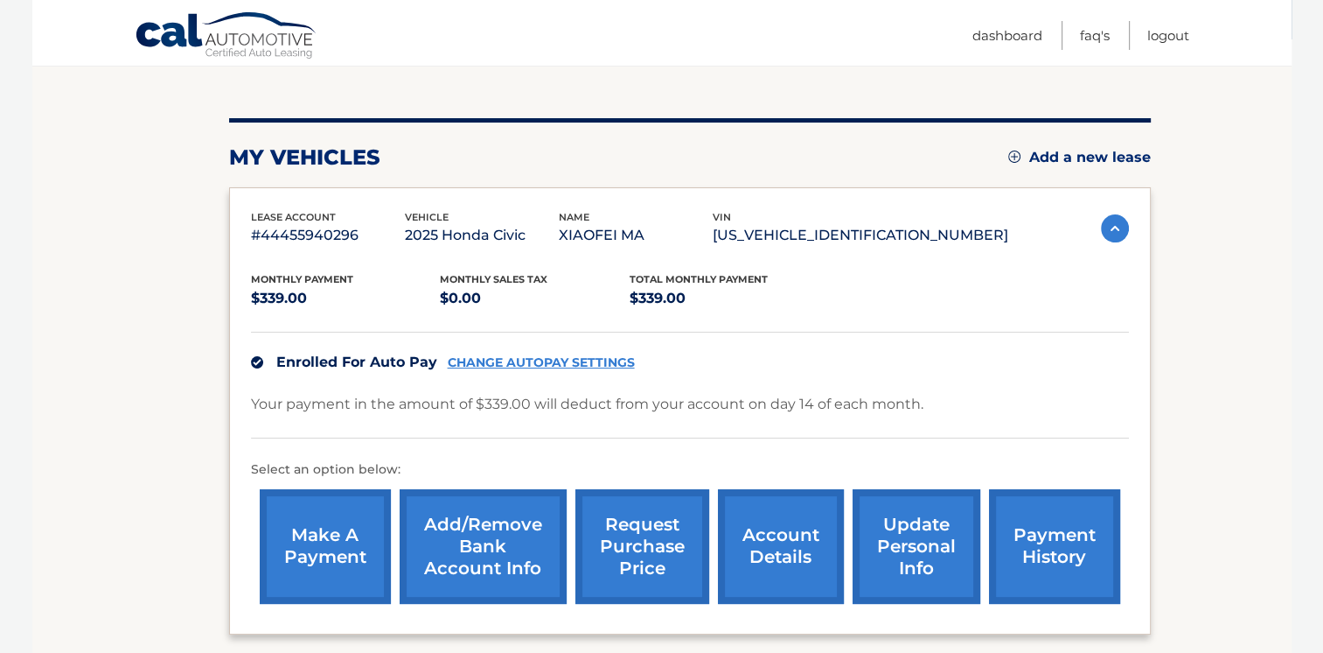 The image size is (1323, 653). Describe the element at coordinates (781, 546) in the screenshot. I see `a: account details` at that location.